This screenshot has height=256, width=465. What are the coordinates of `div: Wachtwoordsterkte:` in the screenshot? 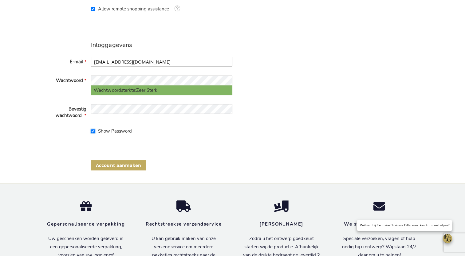 It's located at (162, 90).